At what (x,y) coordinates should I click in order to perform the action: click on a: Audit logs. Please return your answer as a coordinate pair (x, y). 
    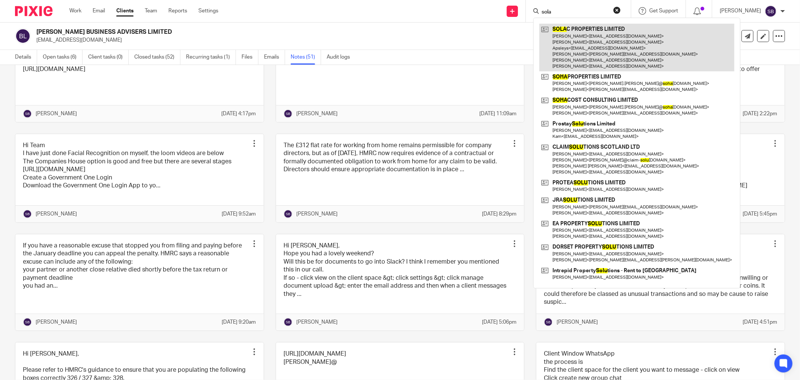
    Looking at the image, I should click on (341, 57).